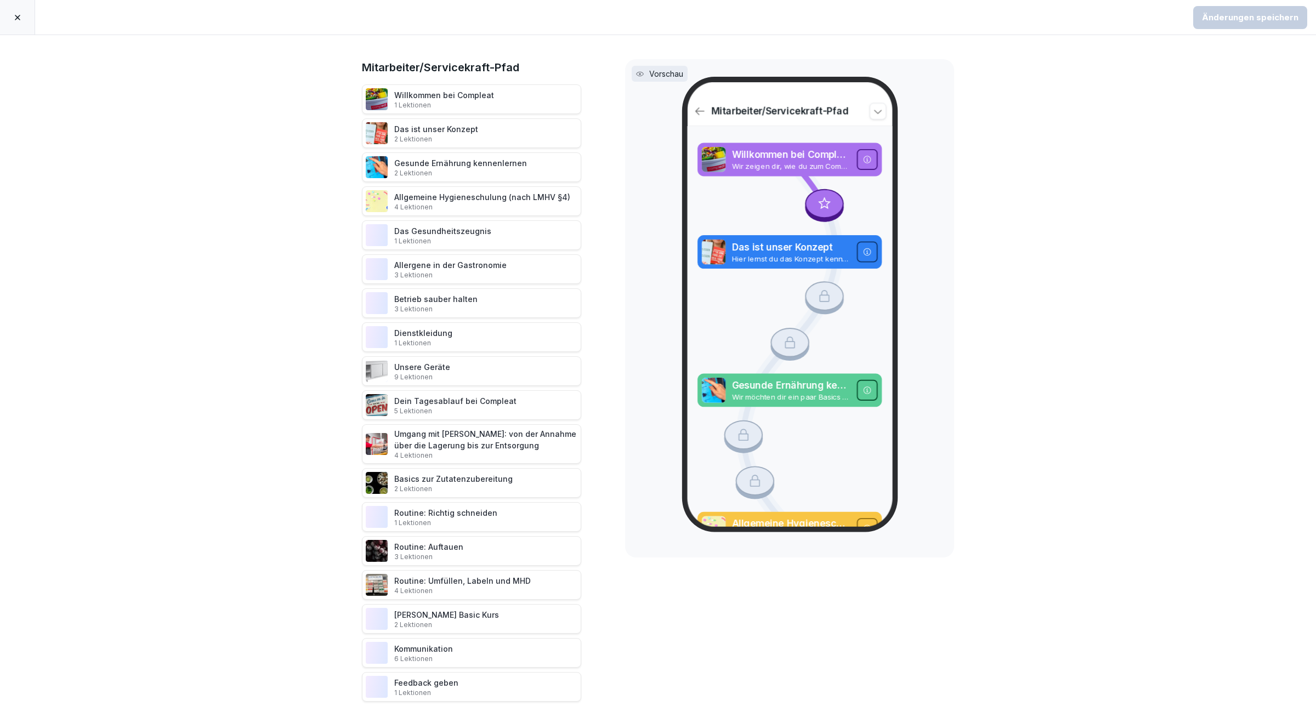 Image resolution: width=1316 pixels, height=706 pixels. Describe the element at coordinates (666, 73) in the screenshot. I see `p: Vorschau` at that location.